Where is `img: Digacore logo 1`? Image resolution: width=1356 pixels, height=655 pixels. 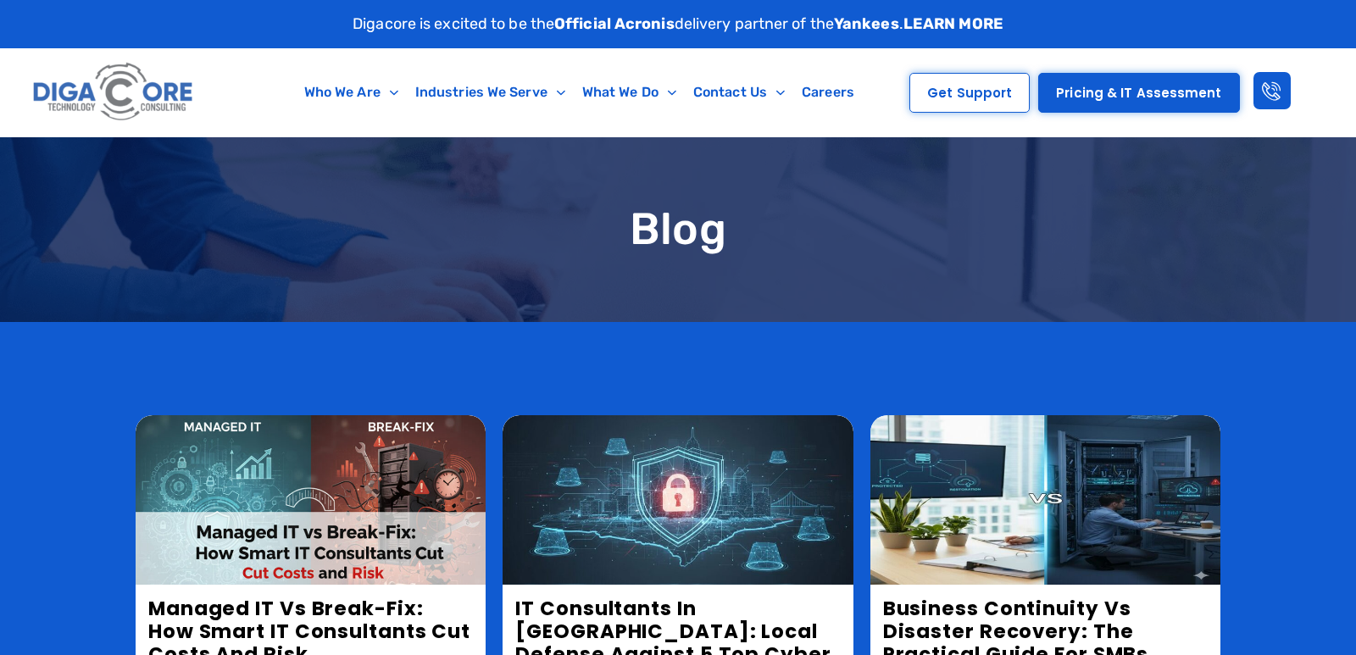 img: Digacore logo 1 is located at coordinates (114, 92).